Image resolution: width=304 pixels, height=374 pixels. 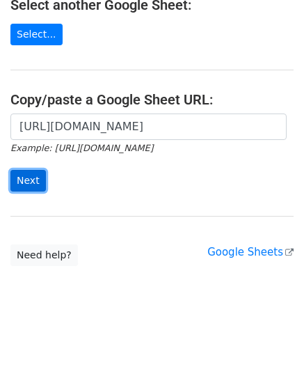 I want to click on a: Need help?, so click(x=44, y=255).